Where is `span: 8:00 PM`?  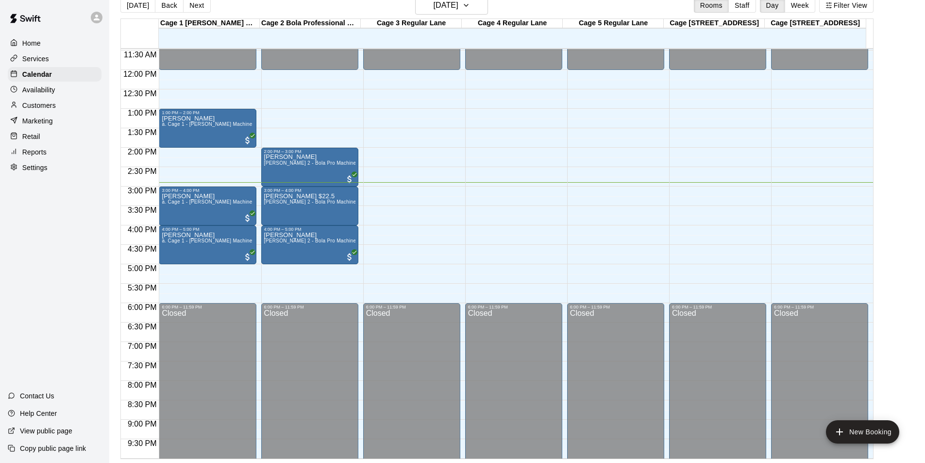
span: 8:00 PM is located at coordinates (142, 384).